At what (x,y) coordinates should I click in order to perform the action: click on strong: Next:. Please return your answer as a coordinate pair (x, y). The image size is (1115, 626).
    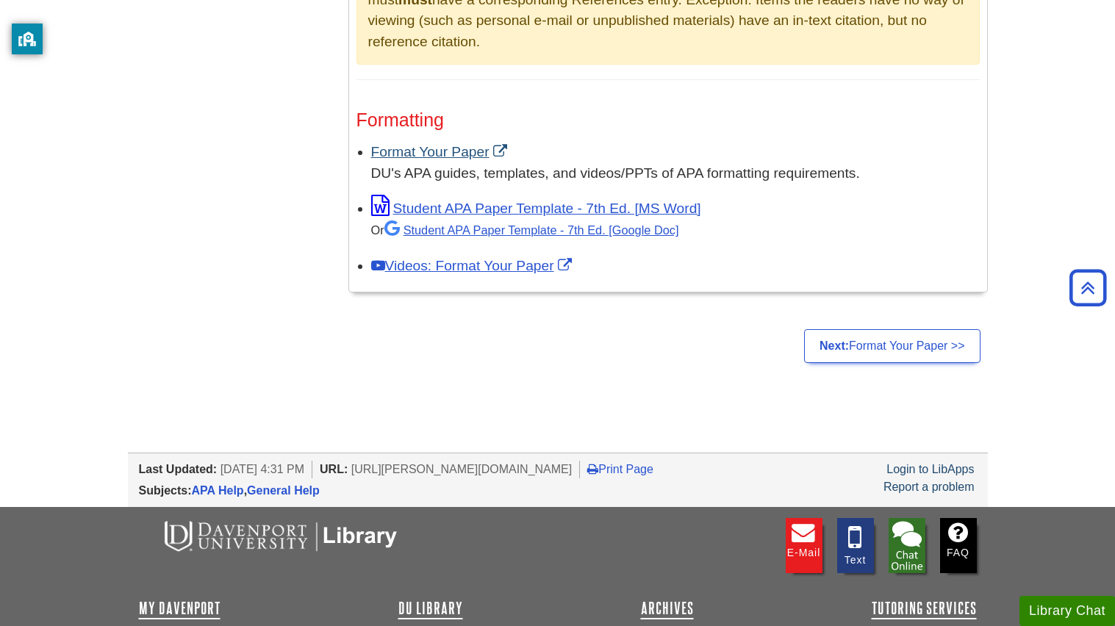
    Looking at the image, I should click on (834, 345).